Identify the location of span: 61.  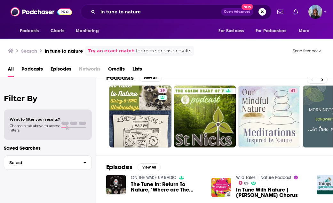
(293, 91).